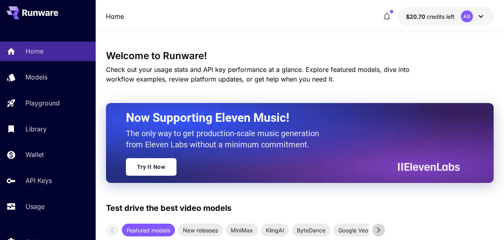 The image size is (504, 240). Describe the element at coordinates (311, 230) in the screenshot. I see `span: ByteDance` at that location.